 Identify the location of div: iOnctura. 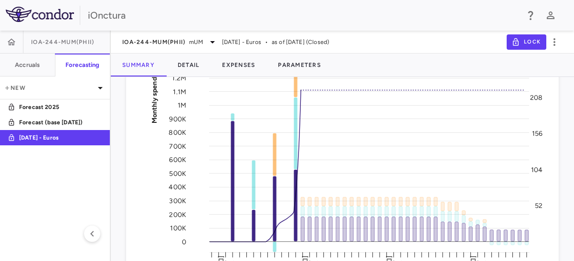
(303, 15).